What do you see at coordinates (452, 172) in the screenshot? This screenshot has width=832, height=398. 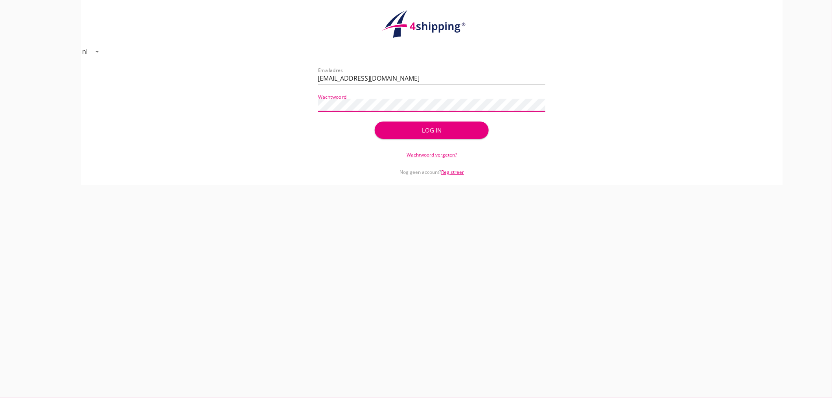 I see `a: Registreer` at bounding box center [452, 172].